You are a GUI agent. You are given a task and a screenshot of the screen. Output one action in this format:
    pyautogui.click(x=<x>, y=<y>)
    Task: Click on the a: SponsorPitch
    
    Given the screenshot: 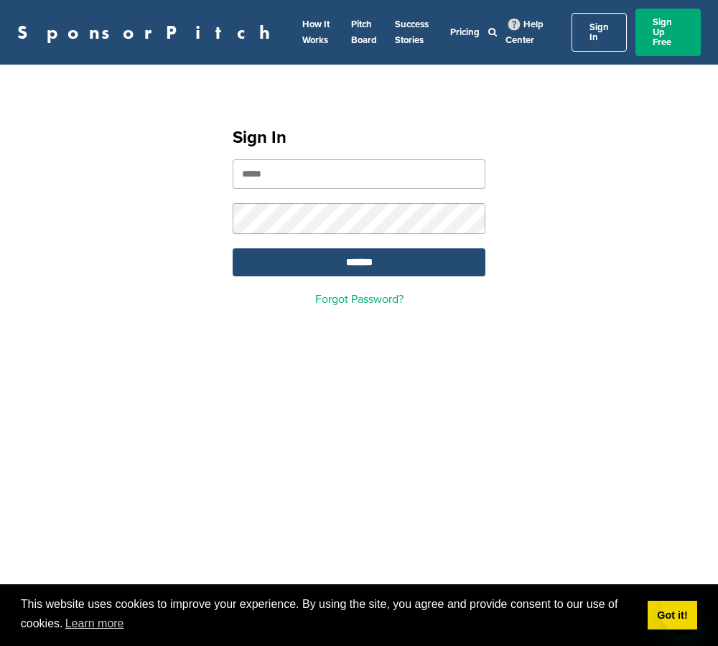 What is the action you would take?
    pyautogui.click(x=148, y=32)
    